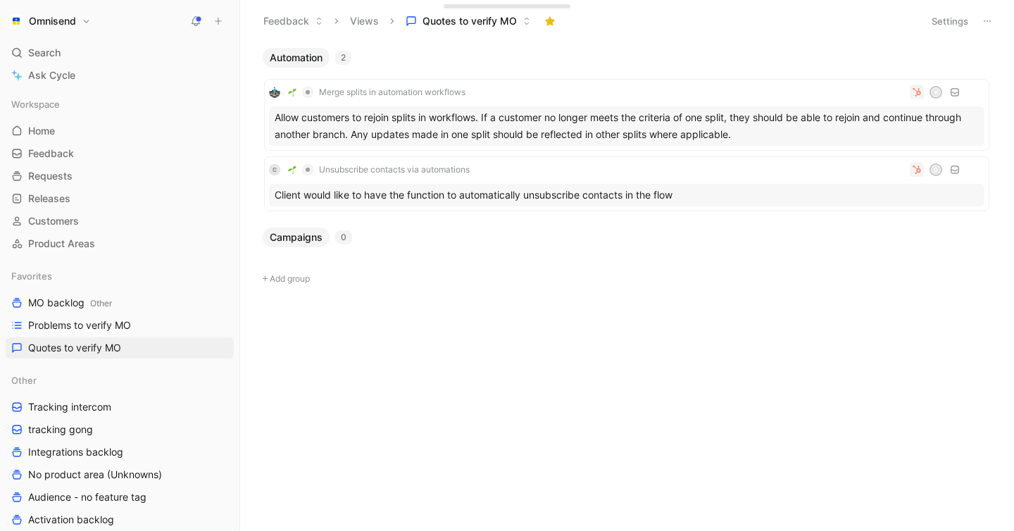 This screenshot has width=1014, height=531. Describe the element at coordinates (936, 92) in the screenshot. I see `div: K` at that location.